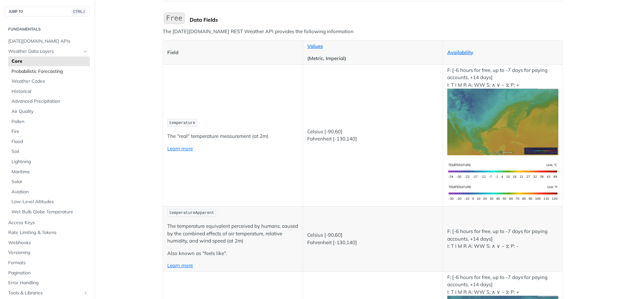 Image resolution: width=631 pixels, height=299 pixels. What do you see at coordinates (50, 152) in the screenshot?
I see `span: Soil` at bounding box center [50, 152].